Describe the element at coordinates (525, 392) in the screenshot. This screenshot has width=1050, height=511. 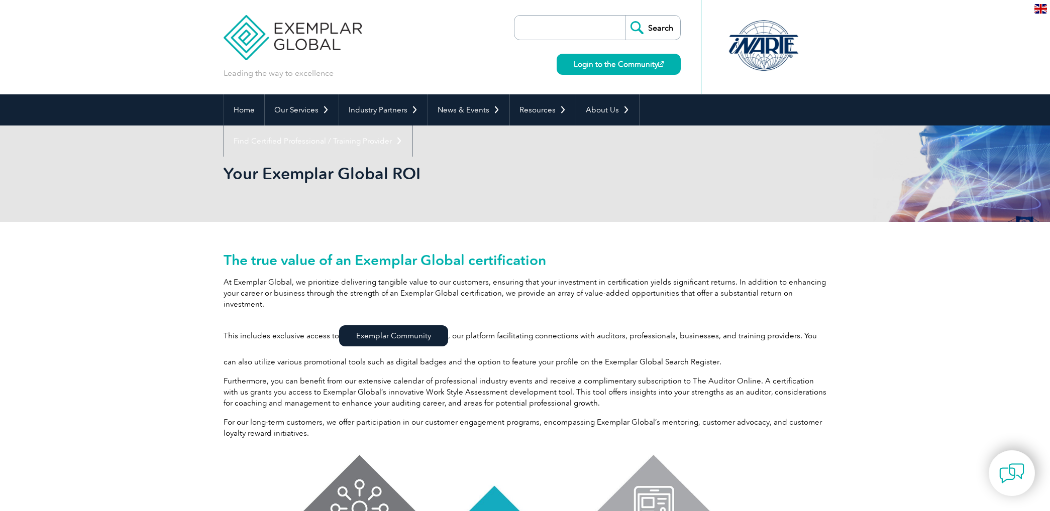
I see `p: Furthermore, you can benefit from our extensive calendar of professional industry events and rece...` at that location.